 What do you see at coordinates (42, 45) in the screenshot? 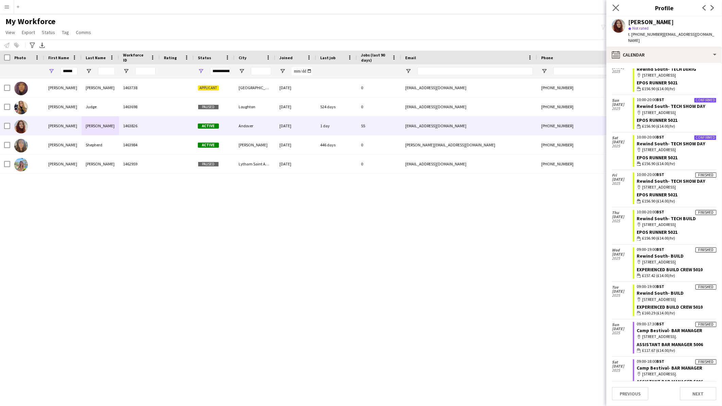
I see `app-action-btn: Export XLSX` at bounding box center [42, 45].